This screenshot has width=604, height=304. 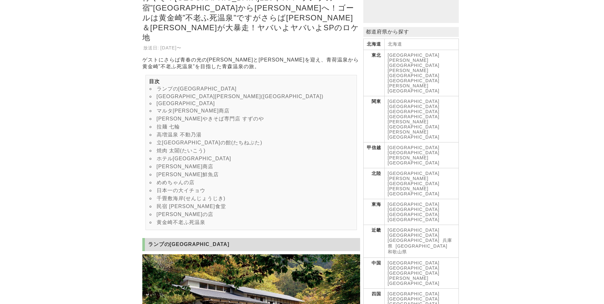 I want to click on th: 関東, so click(x=374, y=119).